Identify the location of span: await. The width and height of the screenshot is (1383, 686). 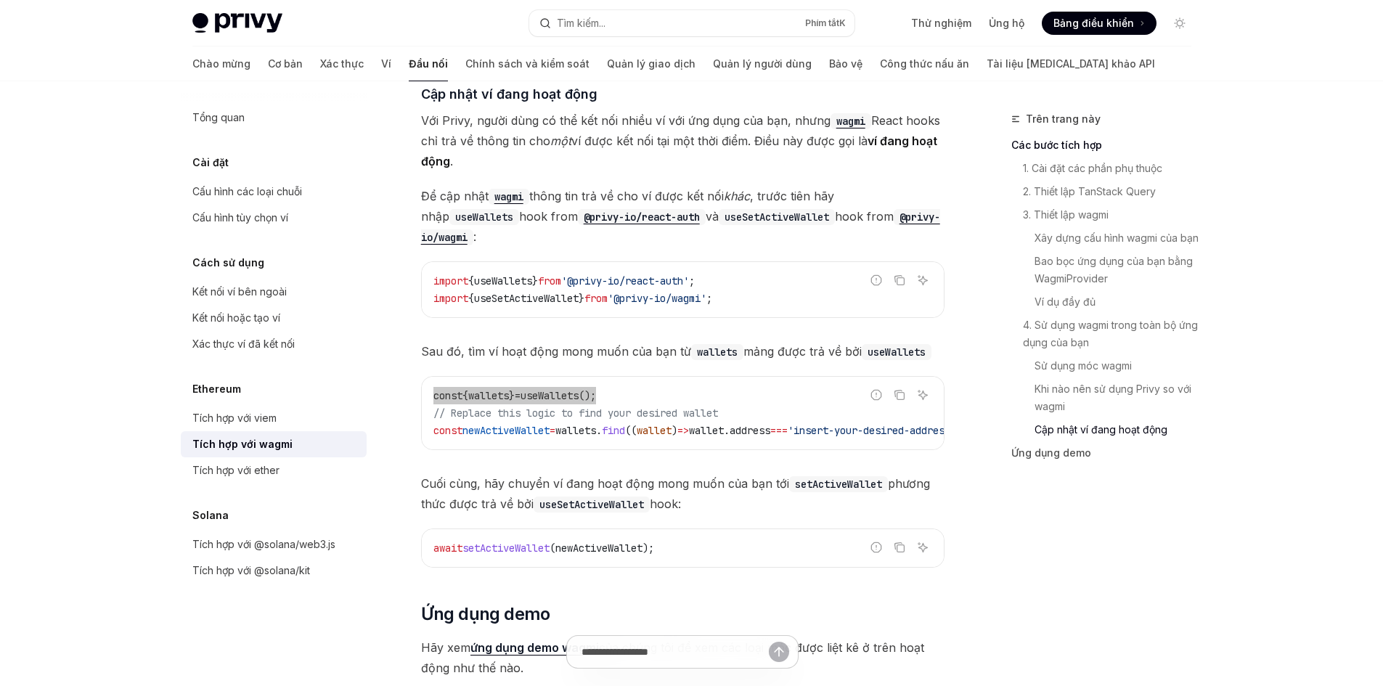
(448, 548).